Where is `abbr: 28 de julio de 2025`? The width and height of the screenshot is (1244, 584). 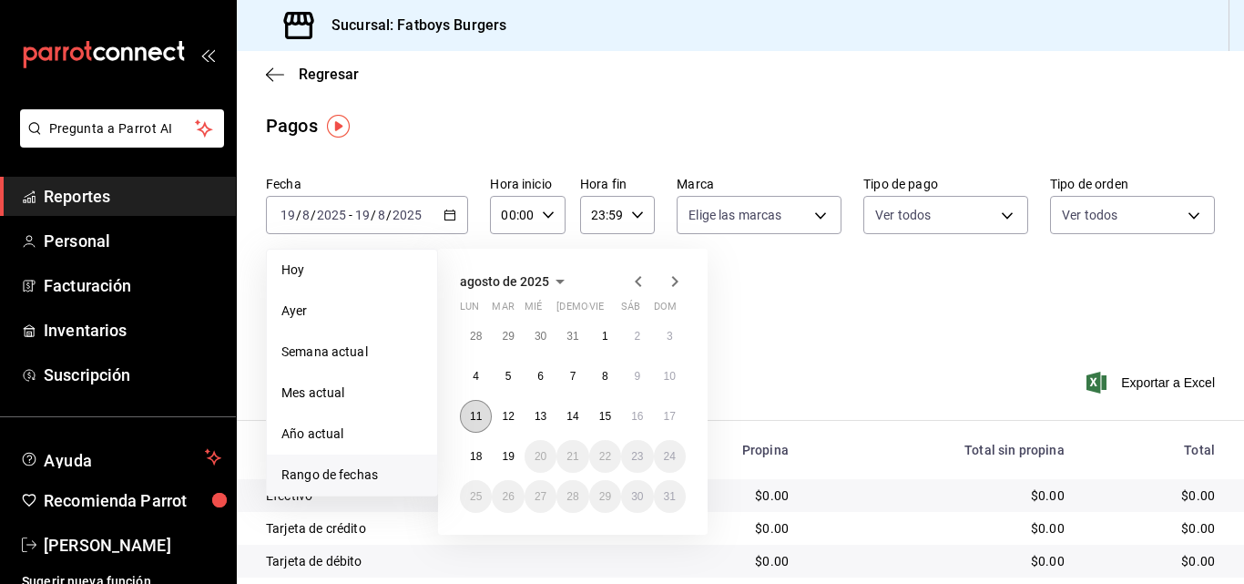 abbr: 28 de julio de 2025 is located at coordinates (475, 336).